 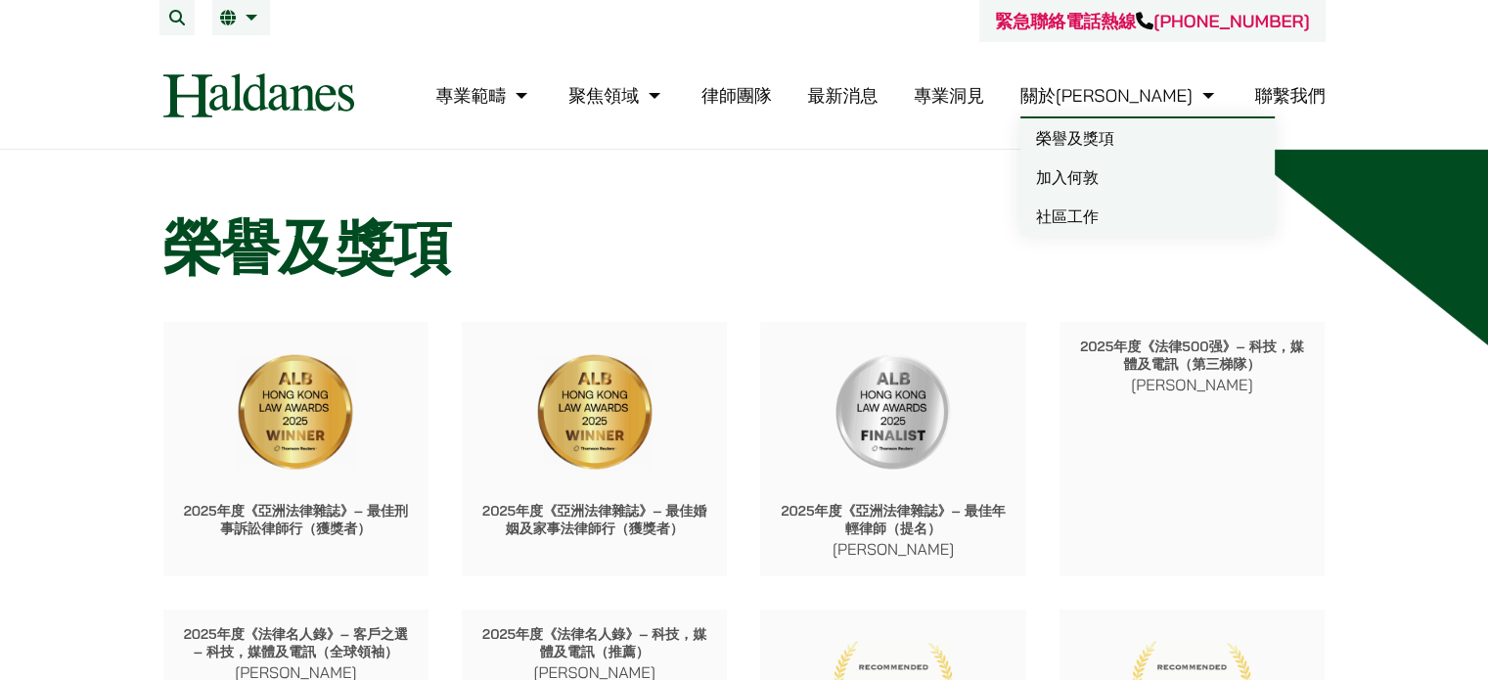 I want to click on a: 專業洞見, so click(x=949, y=95).